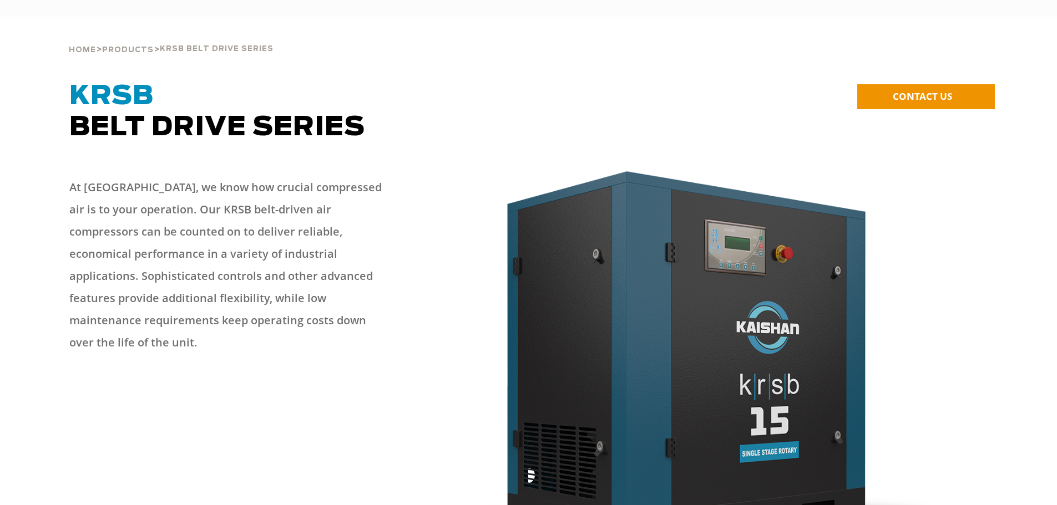 The height and width of the screenshot is (505, 1057). Describe the element at coordinates (82, 49) in the screenshot. I see `a: Home` at that location.